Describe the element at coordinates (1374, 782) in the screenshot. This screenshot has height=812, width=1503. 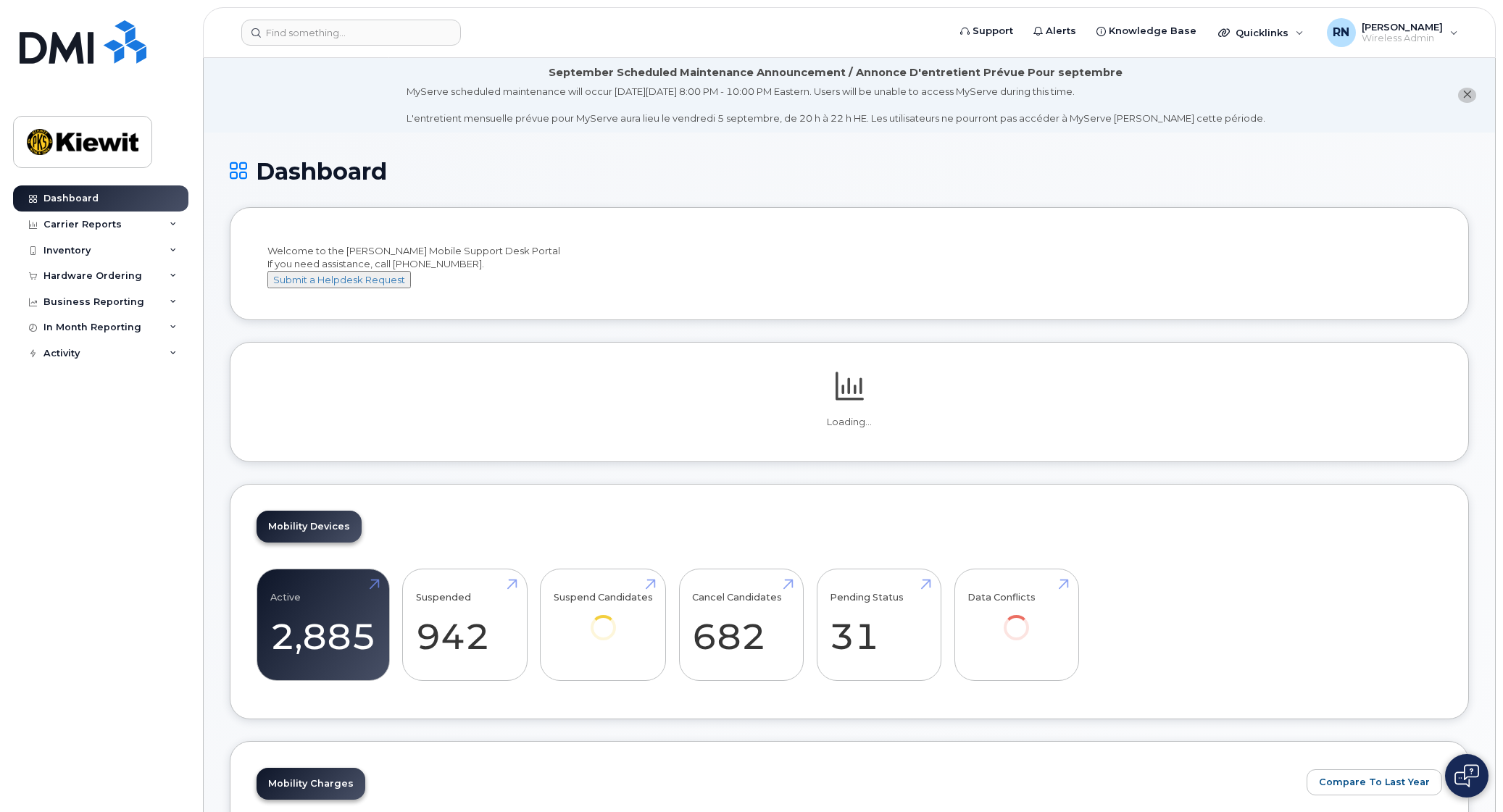
I see `button: Compare To Last Year` at that location.